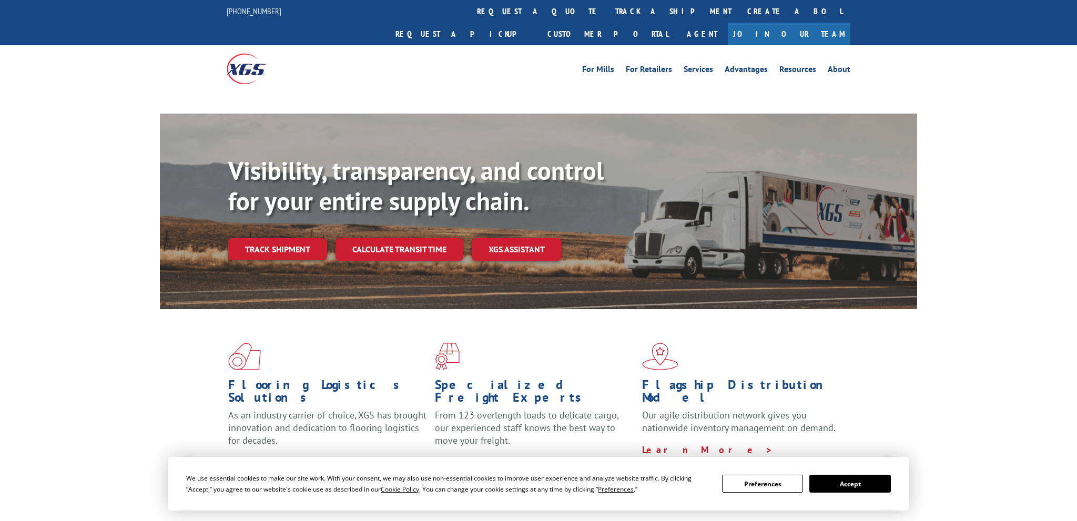 This screenshot has width=1077, height=521. I want to click on span: Preferences, so click(616, 489).